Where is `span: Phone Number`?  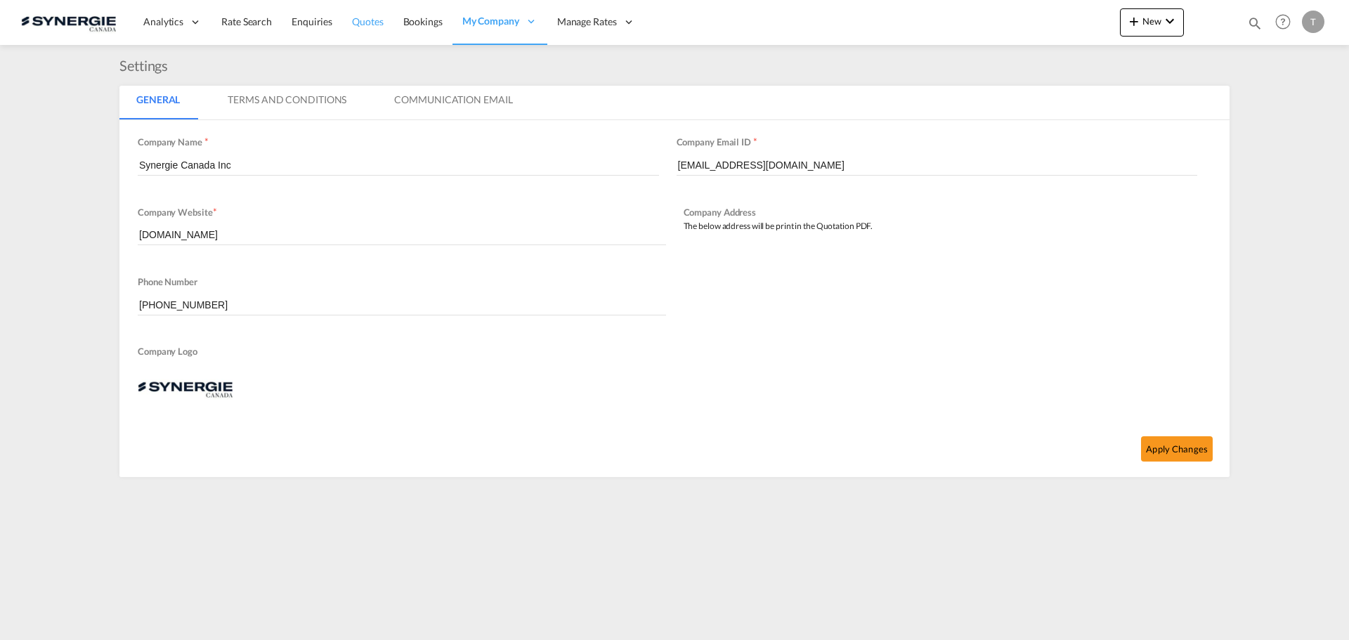
span: Phone Number is located at coordinates (167, 282).